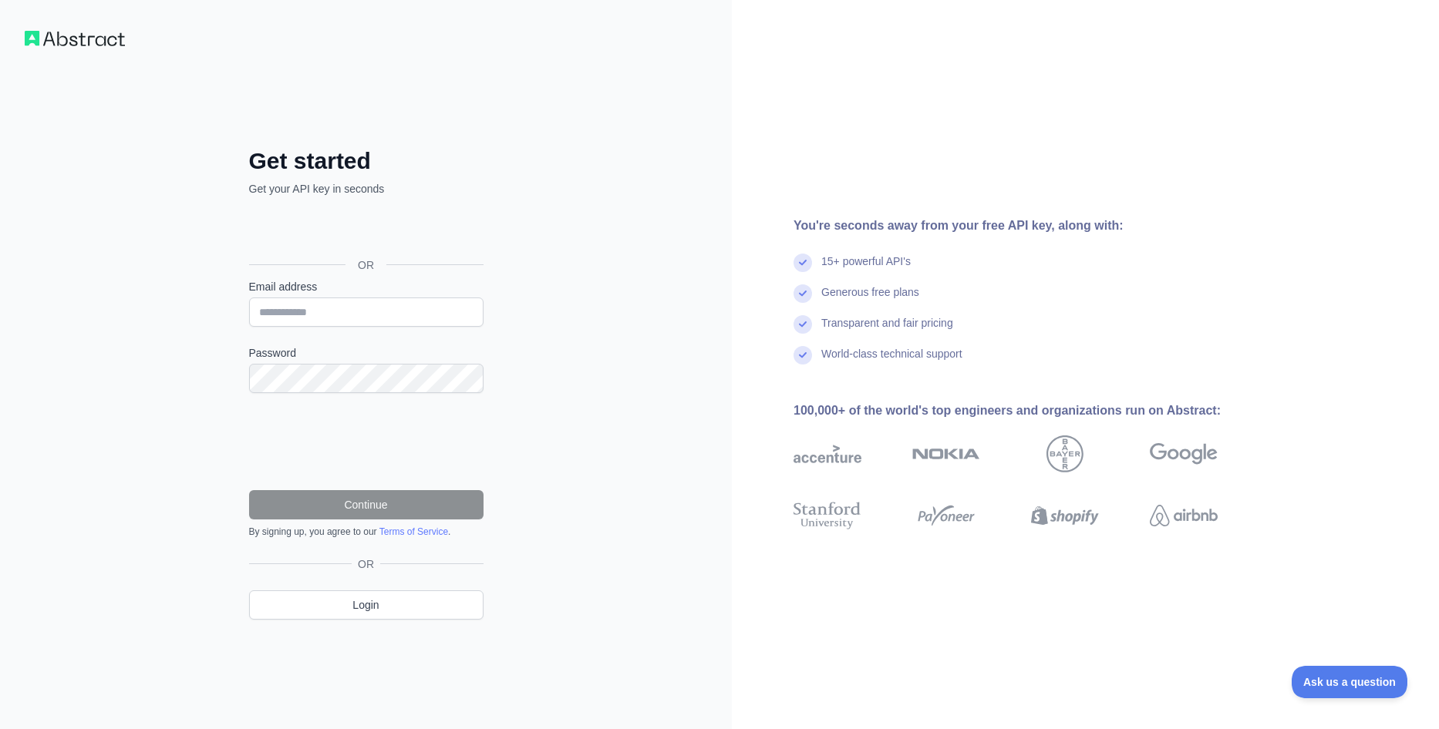 This screenshot has height=729, width=1439. What do you see at coordinates (870, 300) in the screenshot?
I see `div: Generous free plans` at bounding box center [870, 300].